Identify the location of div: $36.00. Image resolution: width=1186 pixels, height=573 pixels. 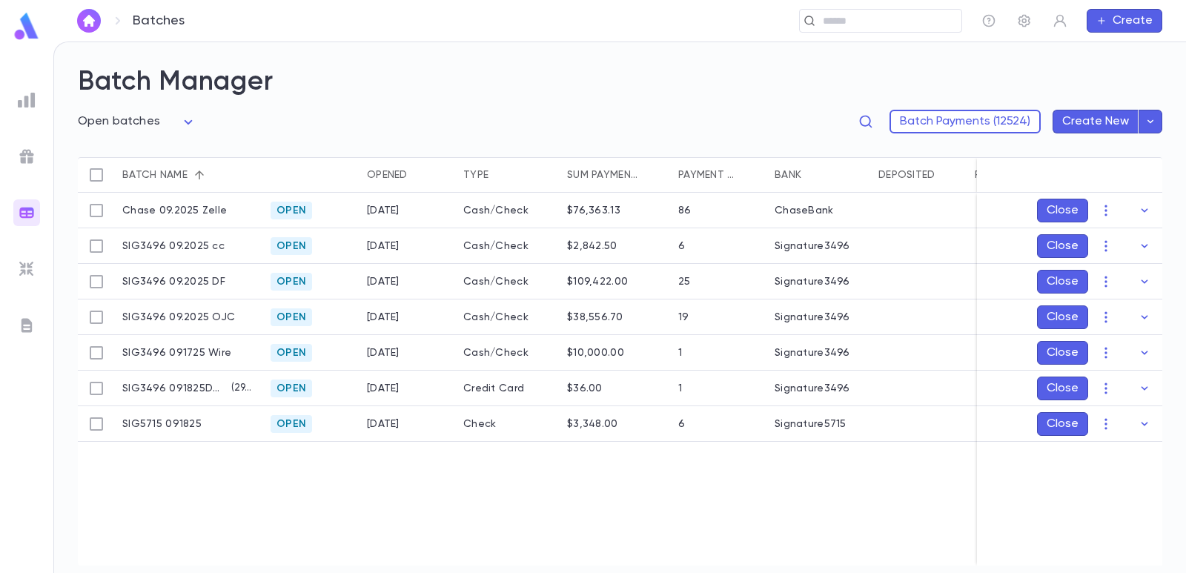
(585, 388).